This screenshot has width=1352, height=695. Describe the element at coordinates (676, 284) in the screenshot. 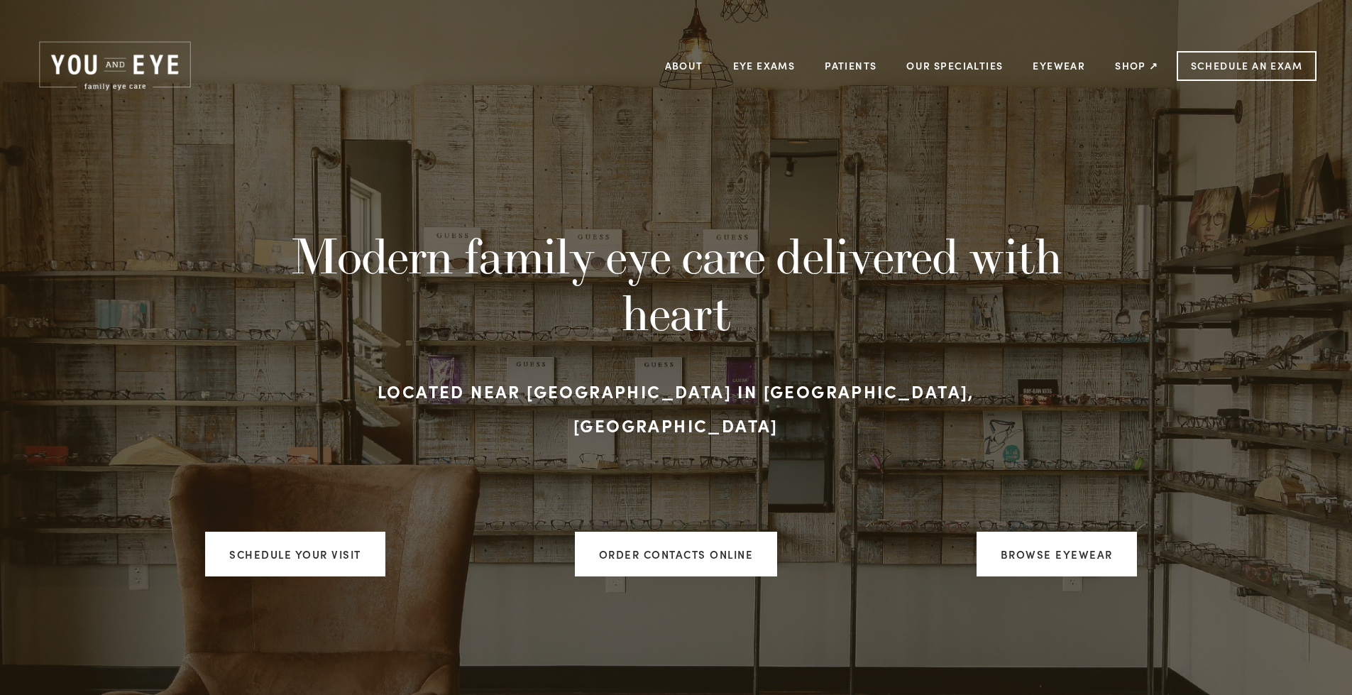

I see `h1: Modern family eye care delivered with heart` at that location.